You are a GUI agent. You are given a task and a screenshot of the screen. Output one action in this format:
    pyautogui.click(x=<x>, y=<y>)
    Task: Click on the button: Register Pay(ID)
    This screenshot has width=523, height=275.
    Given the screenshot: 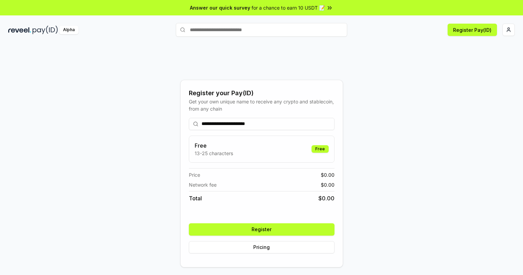 What is the action you would take?
    pyautogui.click(x=472, y=30)
    